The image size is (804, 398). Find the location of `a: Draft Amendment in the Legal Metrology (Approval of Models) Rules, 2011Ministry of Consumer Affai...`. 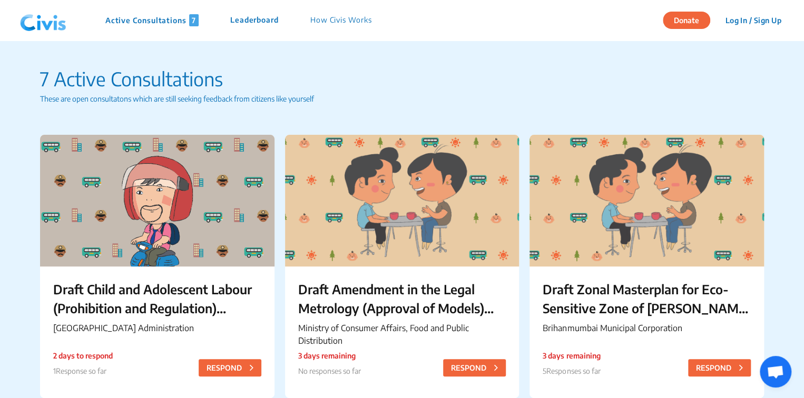

a: Draft Amendment in the Legal Metrology (Approval of Models) Rules, 2011Ministry of Consumer Affai... is located at coordinates (402, 266).